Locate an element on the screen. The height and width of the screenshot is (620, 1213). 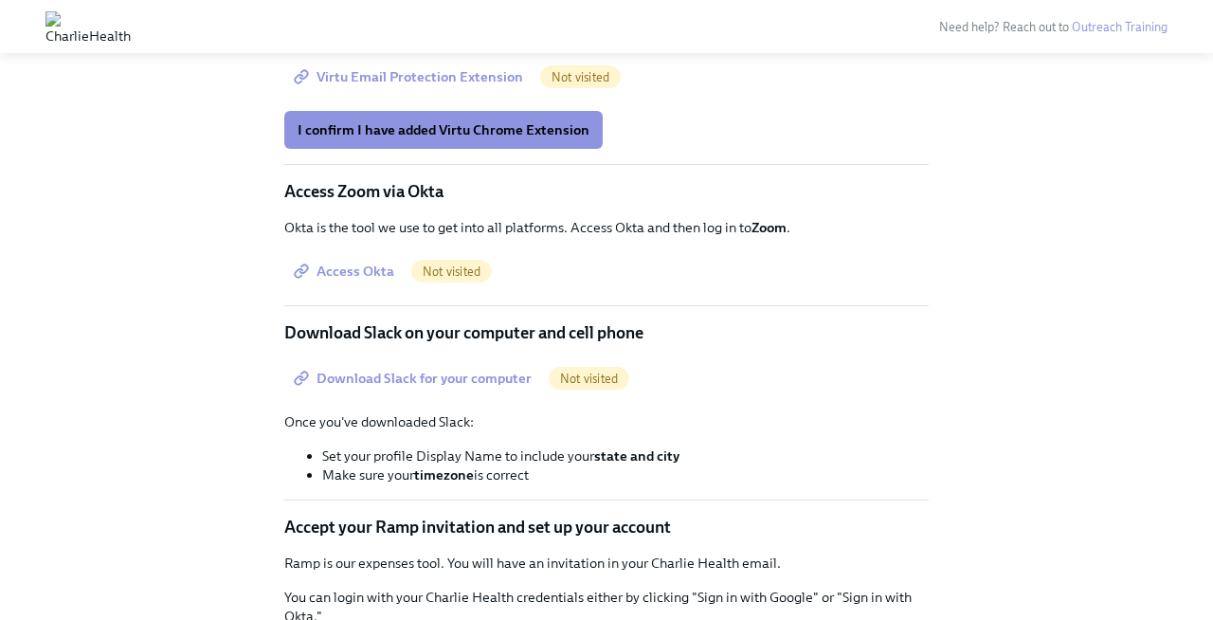
span: Virtu Email Protection Extension is located at coordinates (410, 77).